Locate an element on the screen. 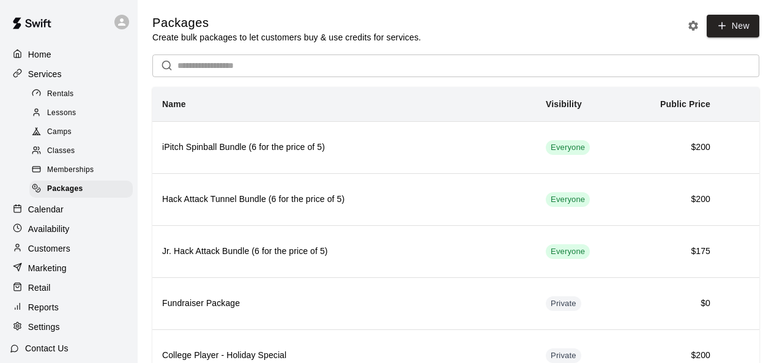 The image size is (774, 363). a: Settings is located at coordinates (68, 327).